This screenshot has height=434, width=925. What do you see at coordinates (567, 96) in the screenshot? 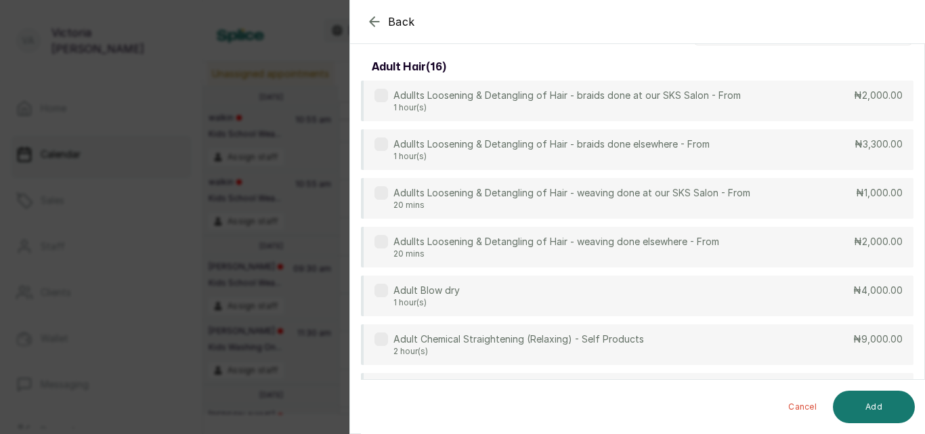
I see `p: Adullts Loosening & Detangling of Hair - braids done at our SKS Salon - From` at bounding box center [567, 96].